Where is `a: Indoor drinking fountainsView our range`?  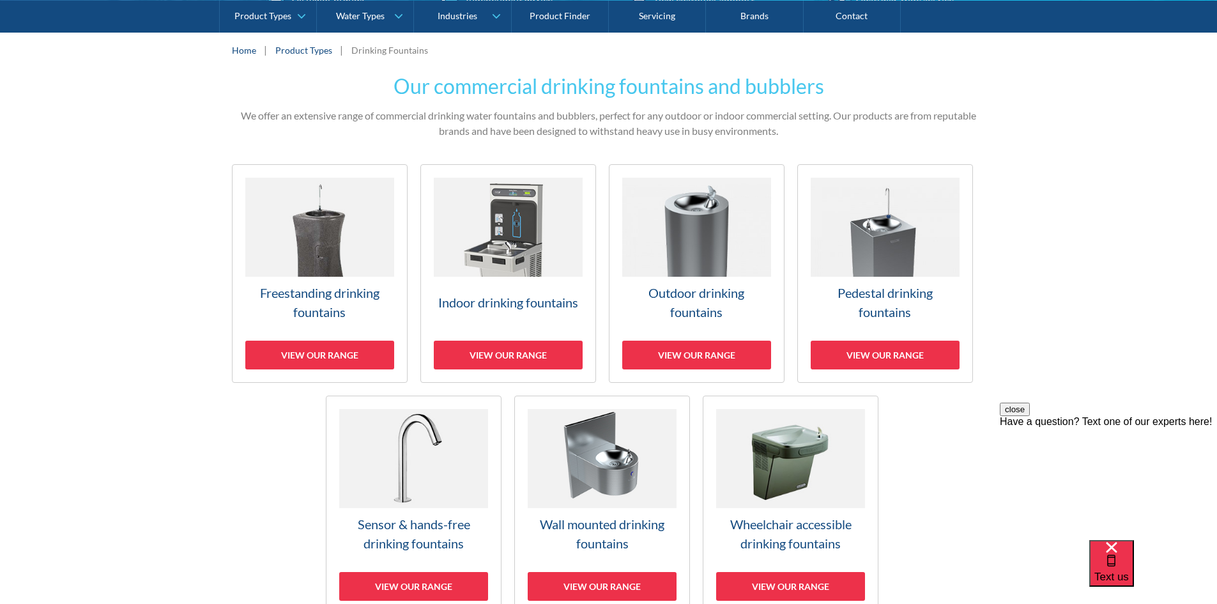
a: Indoor drinking fountainsView our range is located at coordinates (508, 273).